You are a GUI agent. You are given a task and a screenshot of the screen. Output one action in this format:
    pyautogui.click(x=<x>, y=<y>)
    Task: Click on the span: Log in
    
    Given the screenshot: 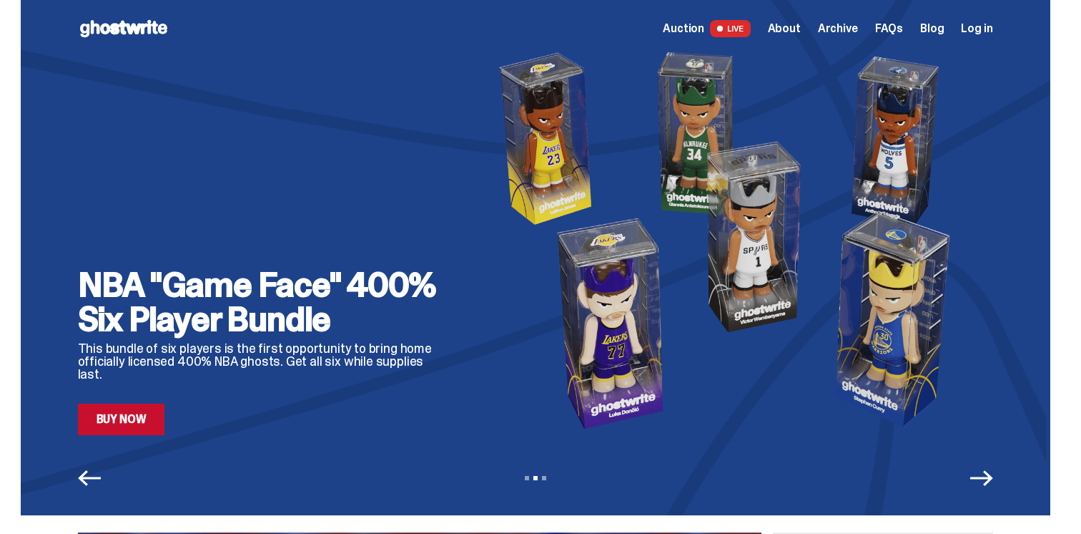 What is the action you would take?
    pyautogui.click(x=977, y=29)
    